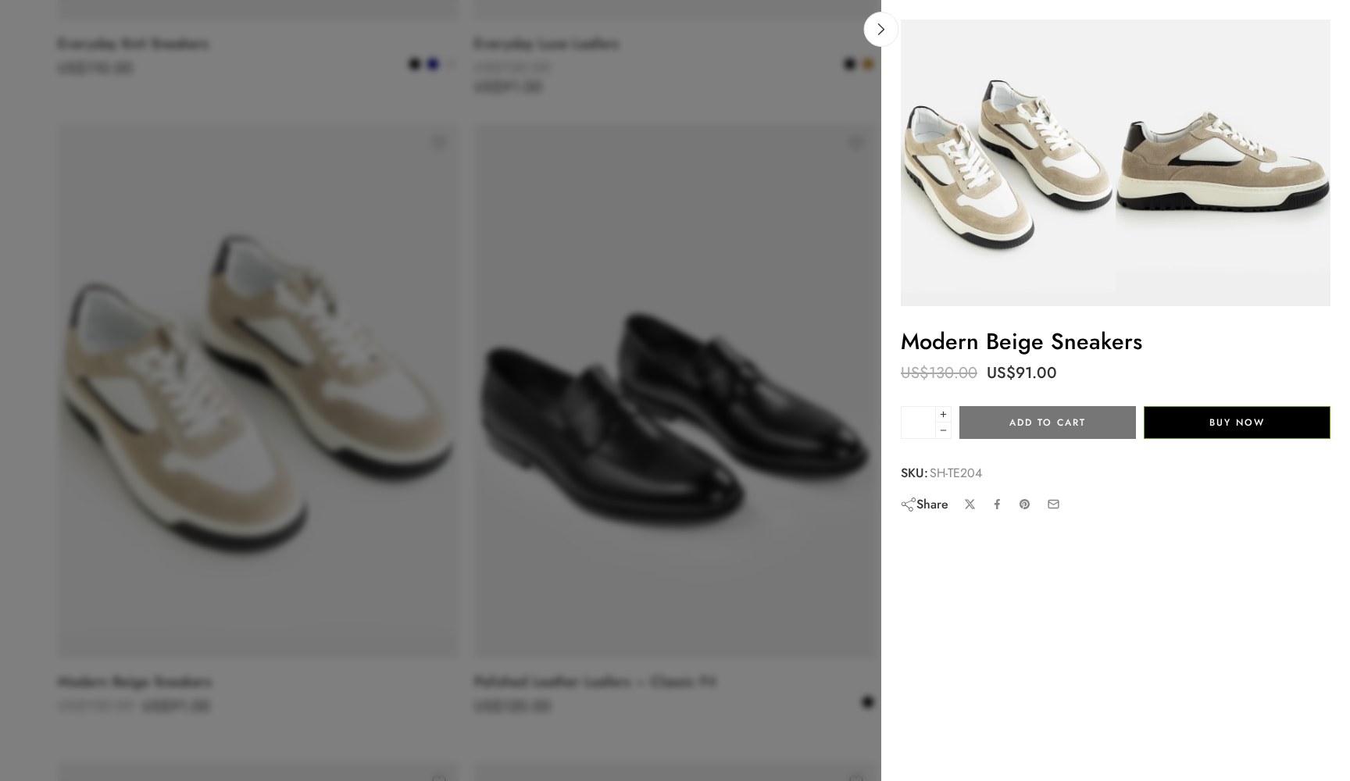 The image size is (1350, 781). What do you see at coordinates (970, 504) in the screenshot?
I see `a: Share on X` at bounding box center [970, 504].